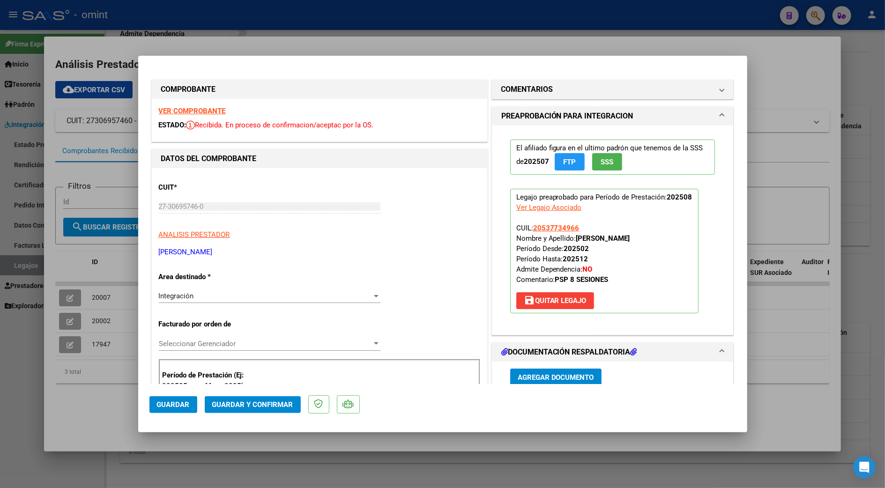 The image size is (885, 488). What do you see at coordinates (529, 300) in the screenshot?
I see `mat-icon: save` at bounding box center [529, 300].